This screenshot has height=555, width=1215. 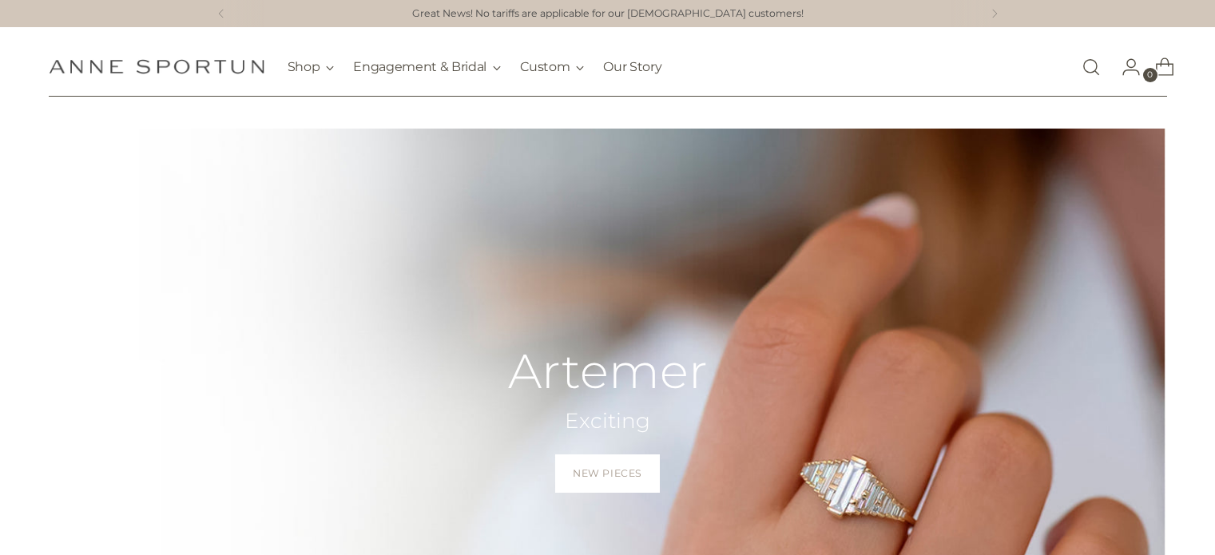 What do you see at coordinates (607, 474) in the screenshot?
I see `a: New Pieces` at bounding box center [607, 474].